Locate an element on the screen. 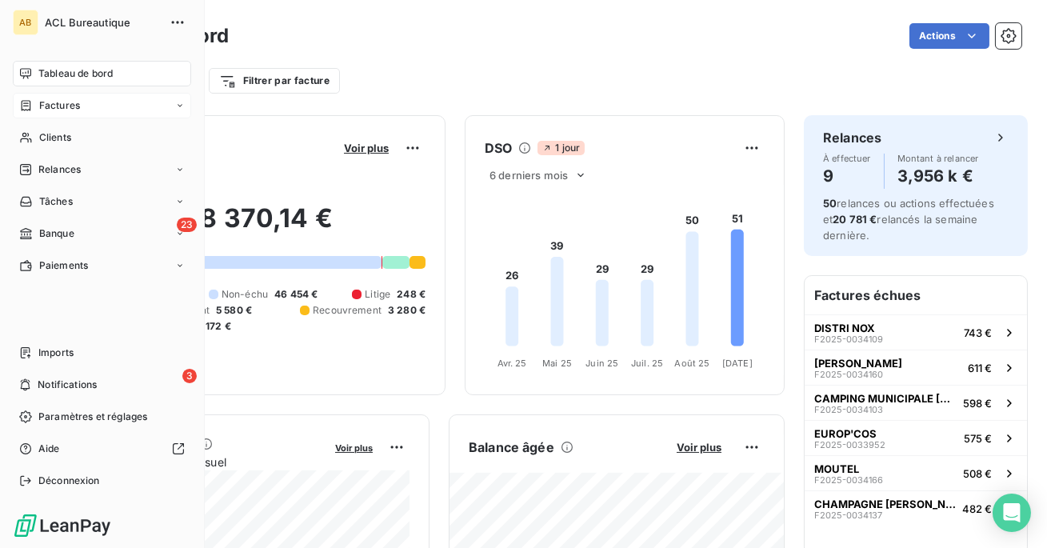 The width and height of the screenshot is (1047, 548). span: 611 € is located at coordinates (980, 368).